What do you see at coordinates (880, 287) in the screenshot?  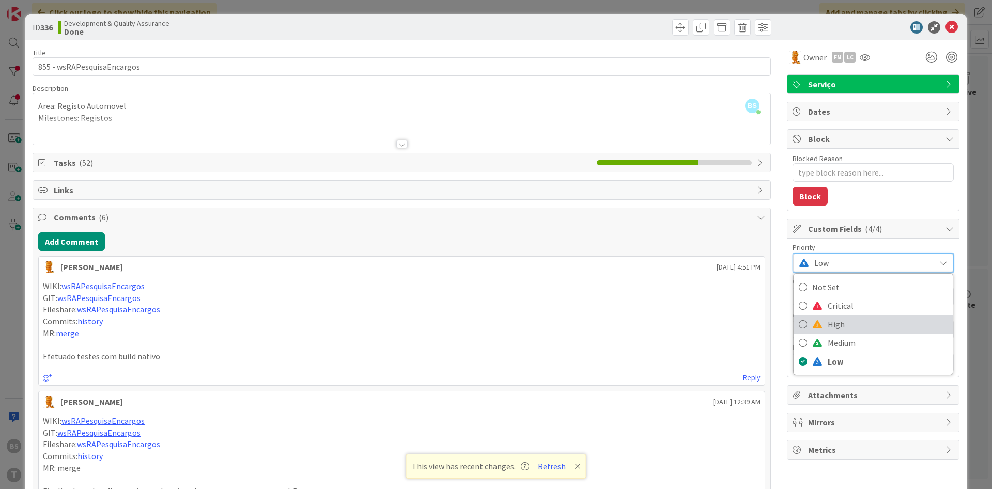 I see `span: Not Set` at bounding box center [880, 287].